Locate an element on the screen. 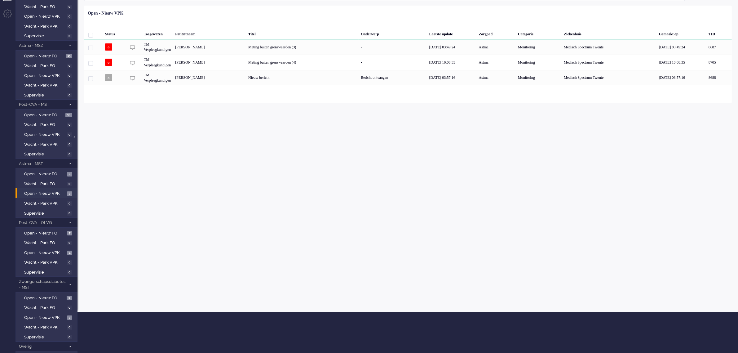 The height and width of the screenshot is (353, 738). span: Zwangerschapsdiabetes - MST is located at coordinates (42, 284).